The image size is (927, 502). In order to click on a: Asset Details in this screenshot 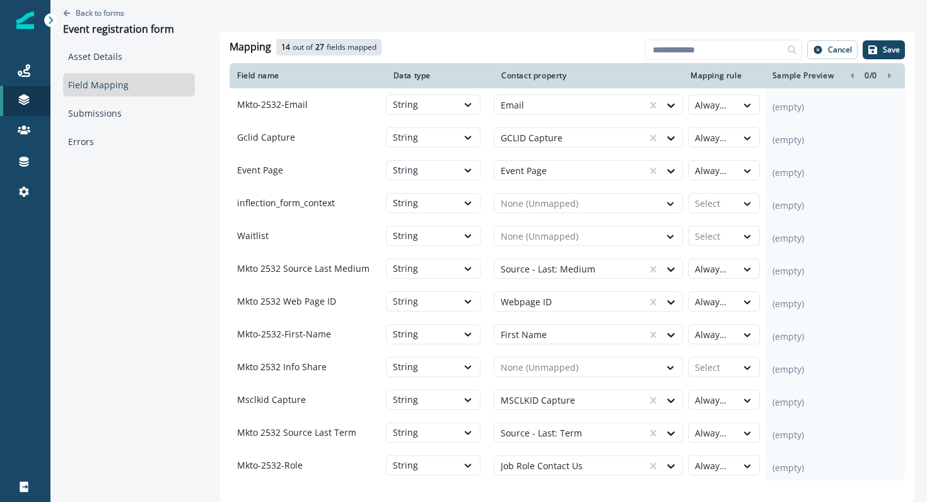, I will do `click(129, 56)`.